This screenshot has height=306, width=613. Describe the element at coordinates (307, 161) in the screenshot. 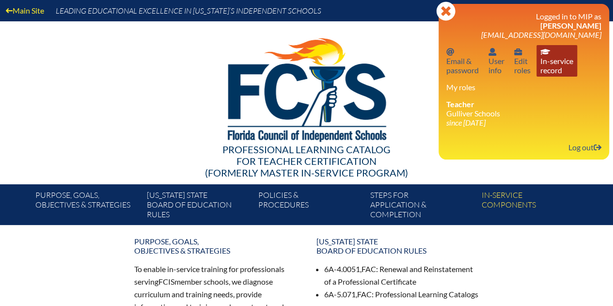

I see `div: Professional Learning Catalog (formerly Master In-service Program)` at that location.